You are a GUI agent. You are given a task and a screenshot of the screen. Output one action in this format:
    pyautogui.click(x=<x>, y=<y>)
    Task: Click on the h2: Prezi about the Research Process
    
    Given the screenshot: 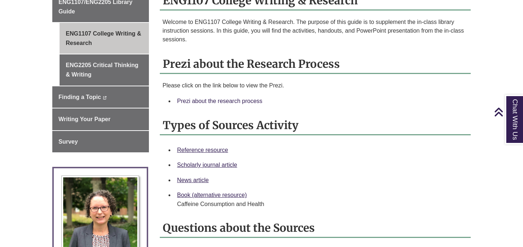 What is the action you would take?
    pyautogui.click(x=315, y=64)
    